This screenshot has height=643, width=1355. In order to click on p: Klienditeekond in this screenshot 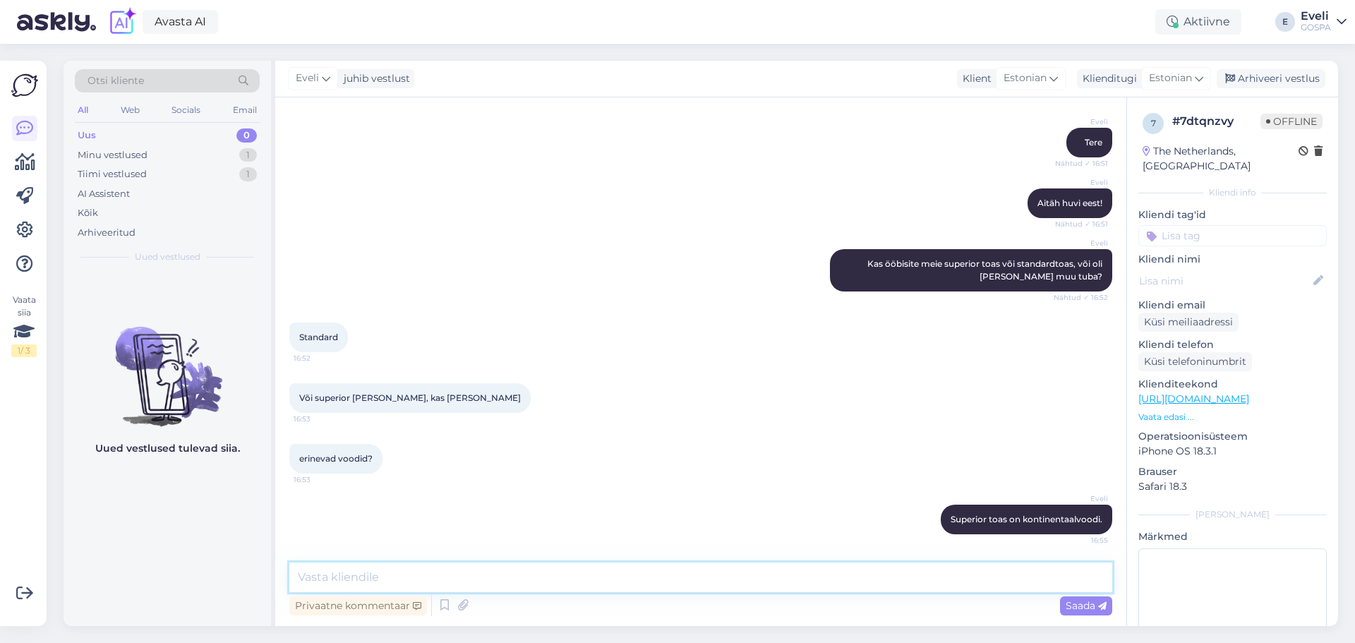, I will do `click(1232, 384)`.